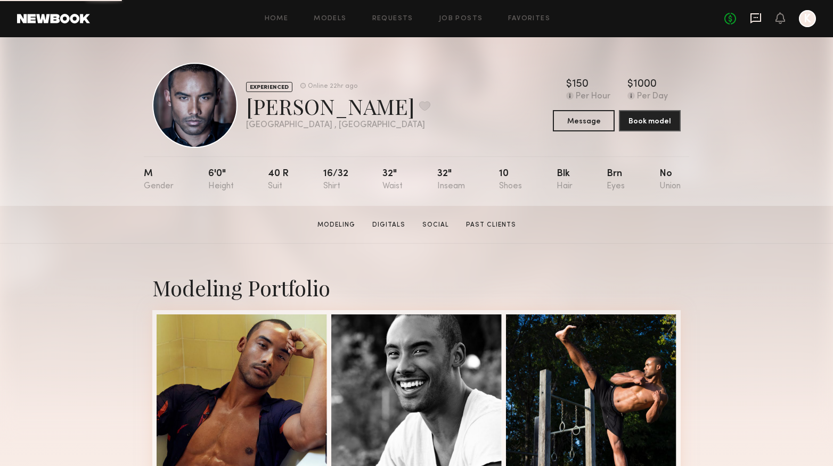 This screenshot has height=466, width=833. What do you see at coordinates (435, 225) in the screenshot?
I see `a: Social` at bounding box center [435, 225].